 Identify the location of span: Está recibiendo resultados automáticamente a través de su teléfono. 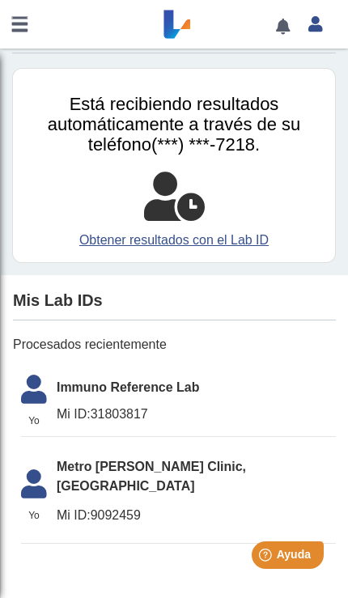
(174, 124).